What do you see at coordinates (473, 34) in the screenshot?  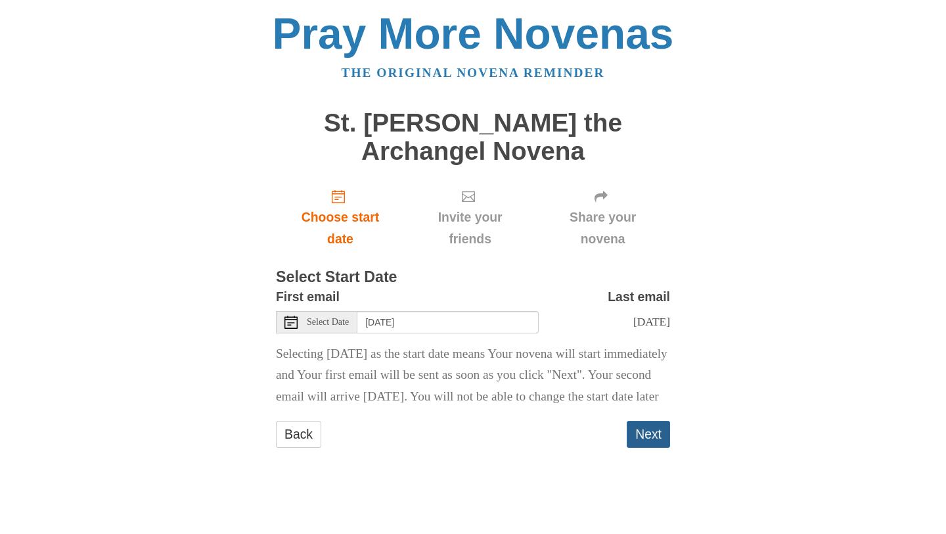 I see `a: Pray More Novenas` at bounding box center [473, 34].